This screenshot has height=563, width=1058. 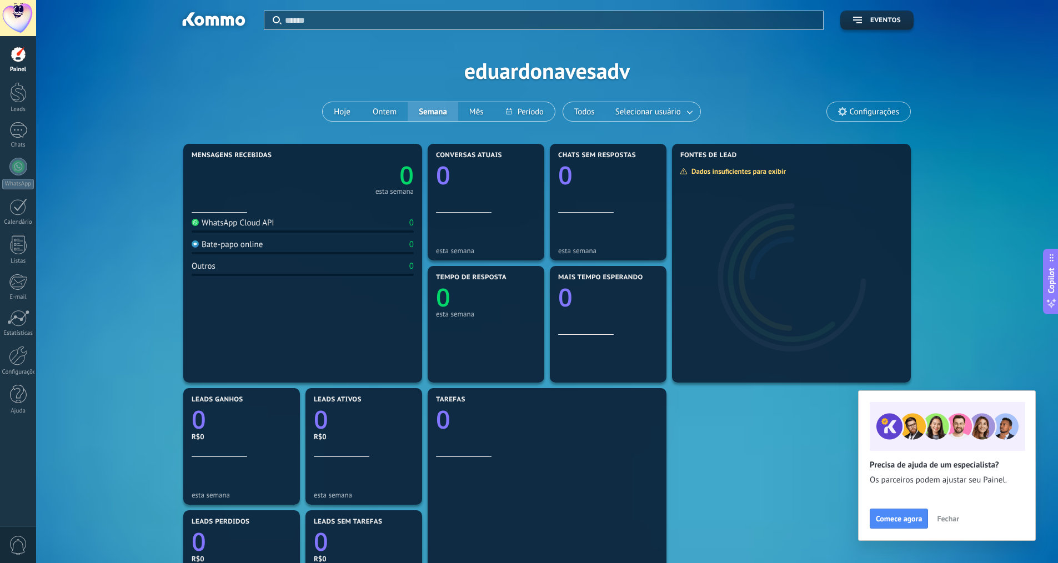 What do you see at coordinates (233, 223) in the screenshot?
I see `div: WhatsApp Cloud API` at bounding box center [233, 223].